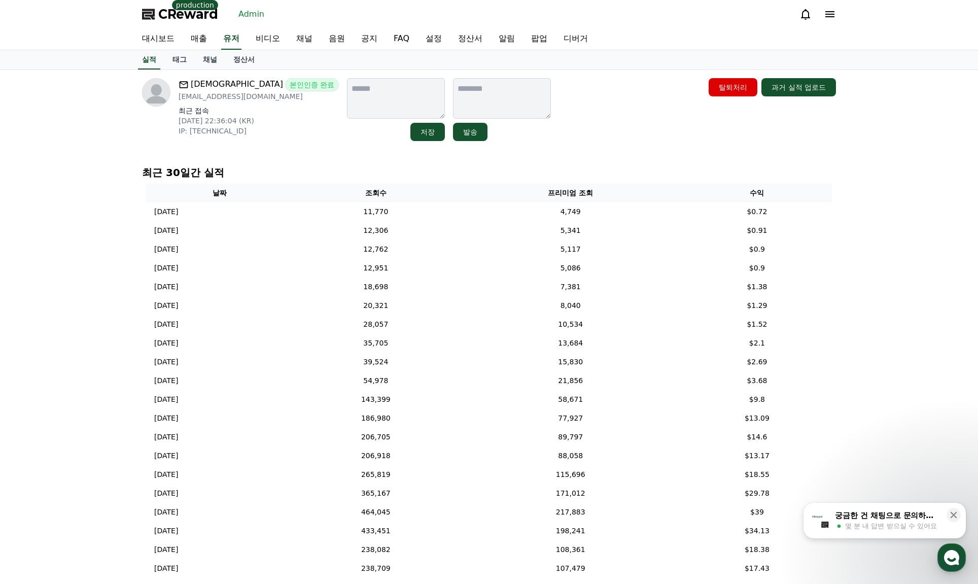  I want to click on td: 13,684, so click(570, 343).